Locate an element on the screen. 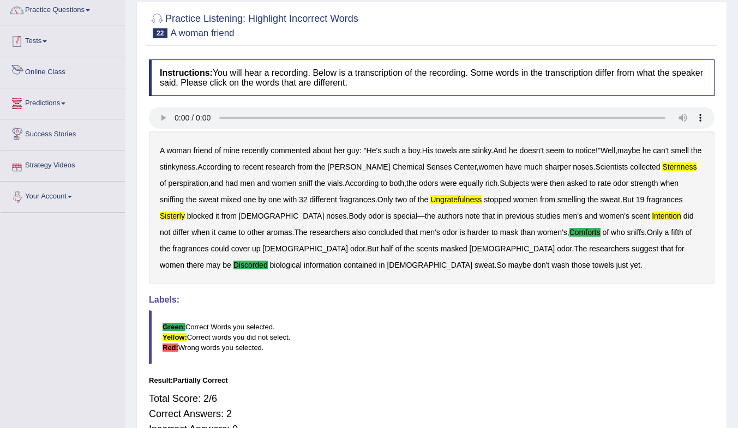 The height and width of the screenshot is (428, 738). b: just is located at coordinates (622, 265).